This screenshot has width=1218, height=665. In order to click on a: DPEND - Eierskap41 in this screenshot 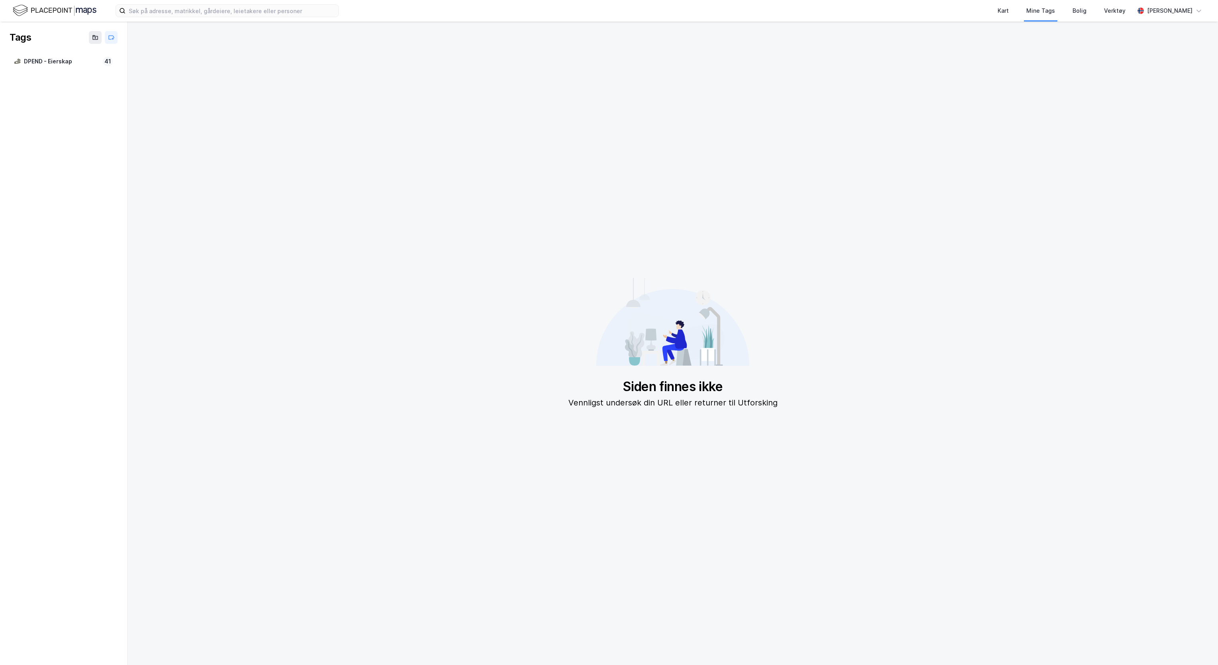, I will do `click(63, 61)`.